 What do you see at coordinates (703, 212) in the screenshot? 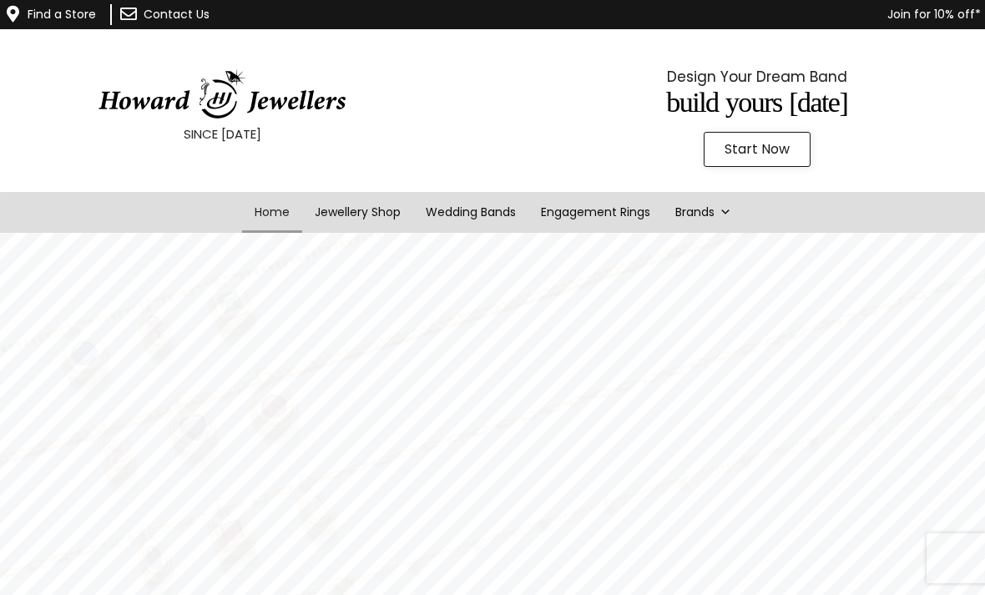
I see `a: Brands` at bounding box center [703, 212].